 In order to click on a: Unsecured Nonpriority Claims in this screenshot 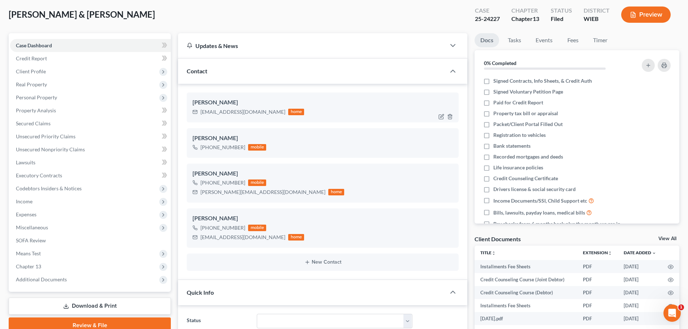, I will do `click(90, 149)`.